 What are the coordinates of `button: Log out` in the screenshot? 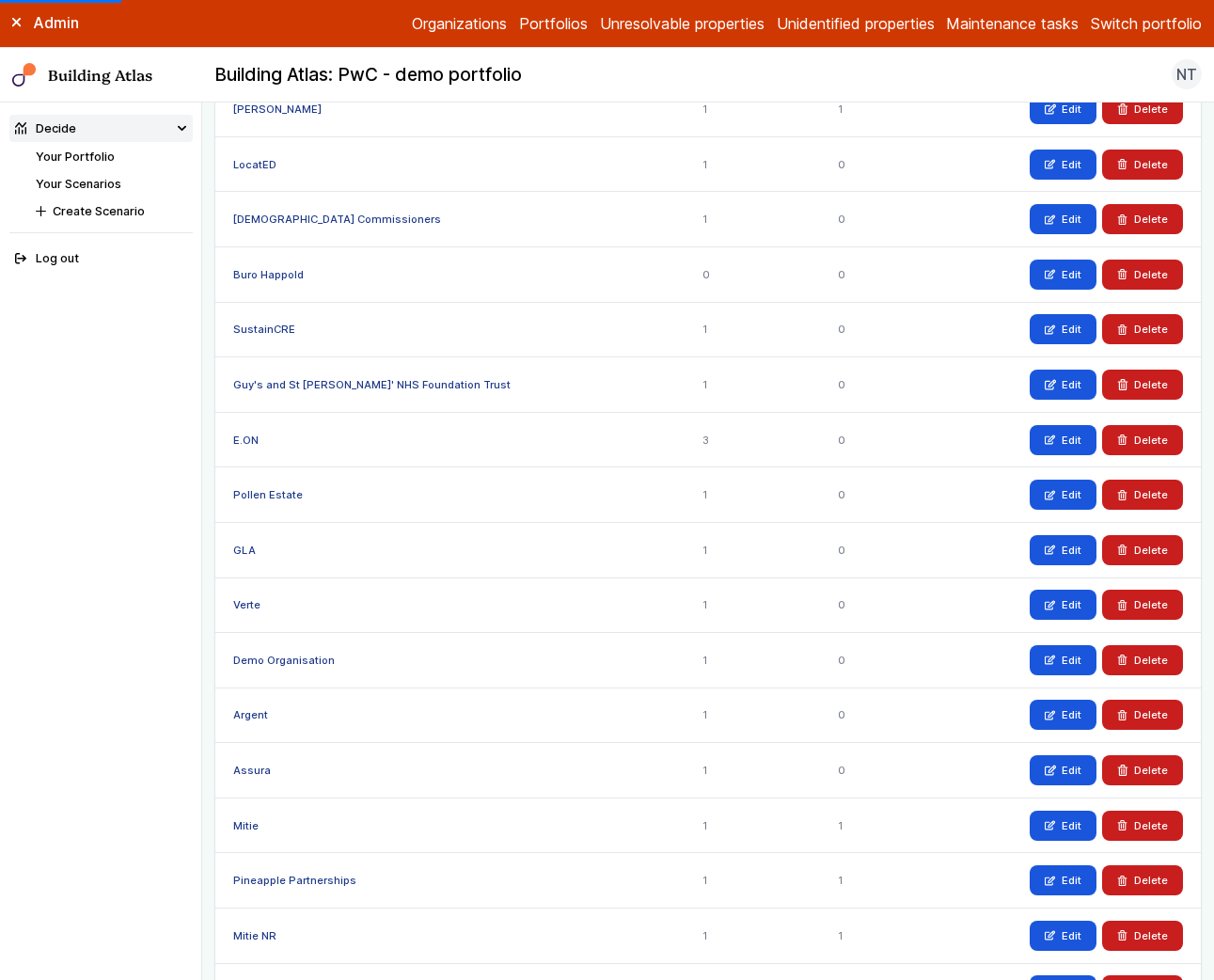 It's located at (100, 258).